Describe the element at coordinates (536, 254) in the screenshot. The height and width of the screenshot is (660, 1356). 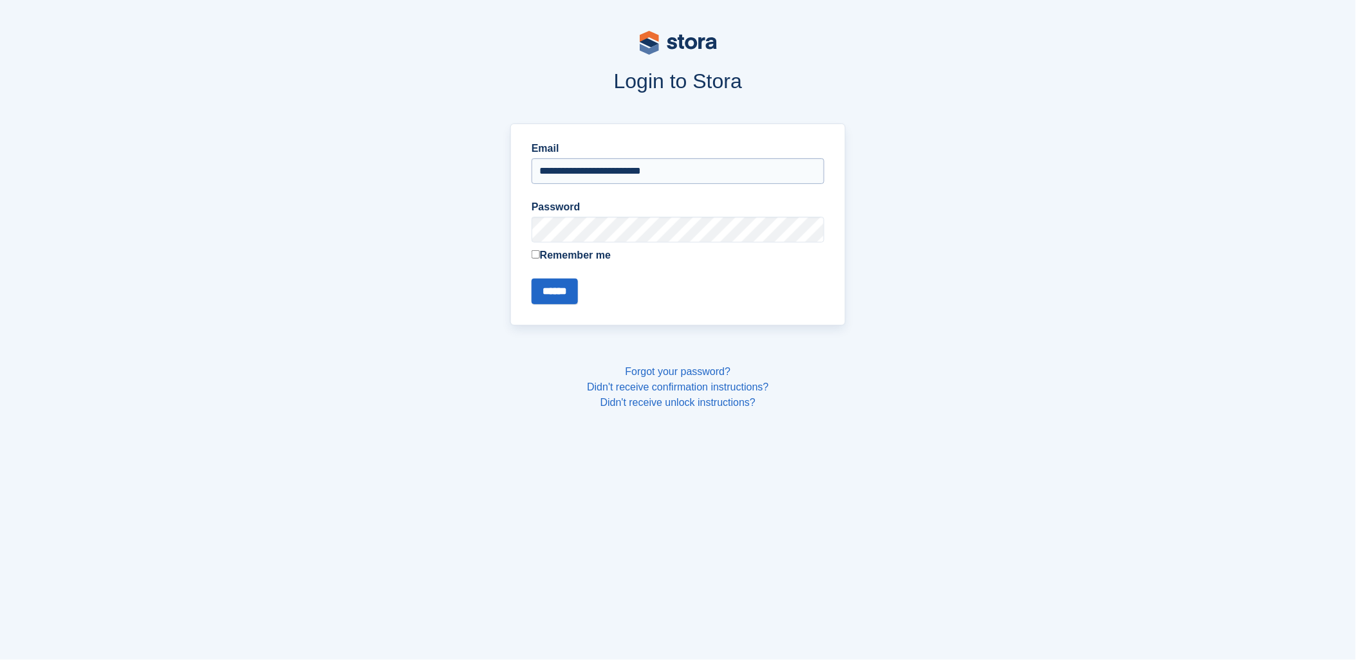
I see `input: Remember me` at that location.